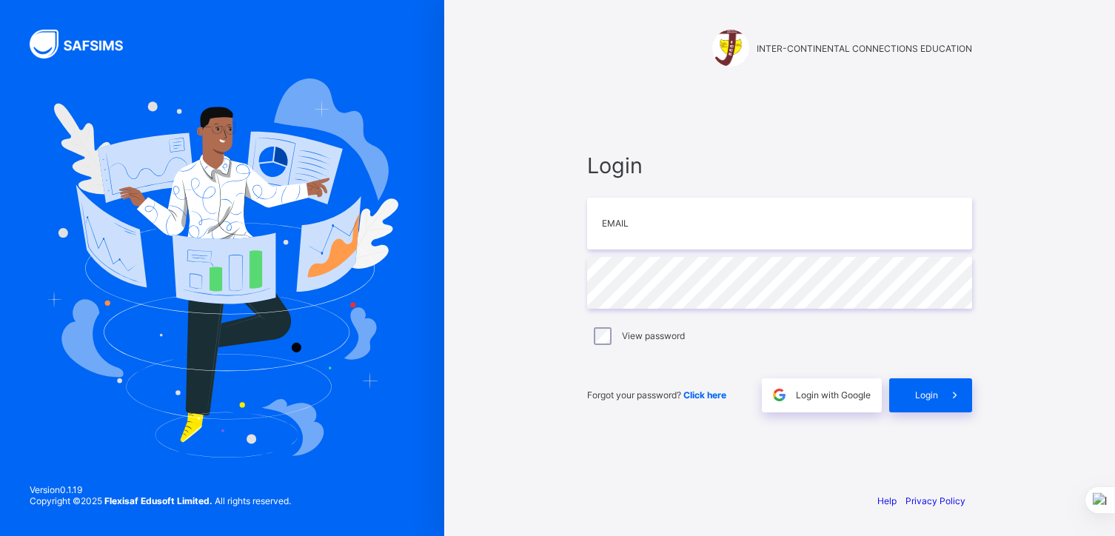  Describe the element at coordinates (160, 500) in the screenshot. I see `span: Copyright © 2025 All rights reserved.` at that location.